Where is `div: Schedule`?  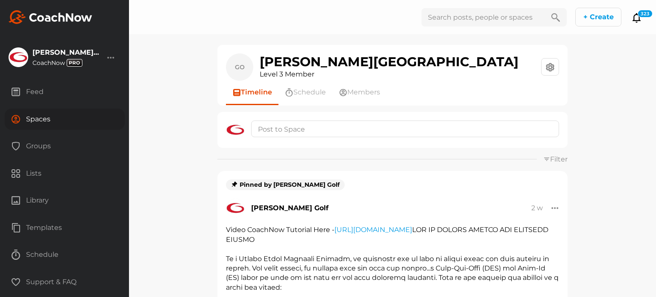 div: Schedule is located at coordinates (64, 254).